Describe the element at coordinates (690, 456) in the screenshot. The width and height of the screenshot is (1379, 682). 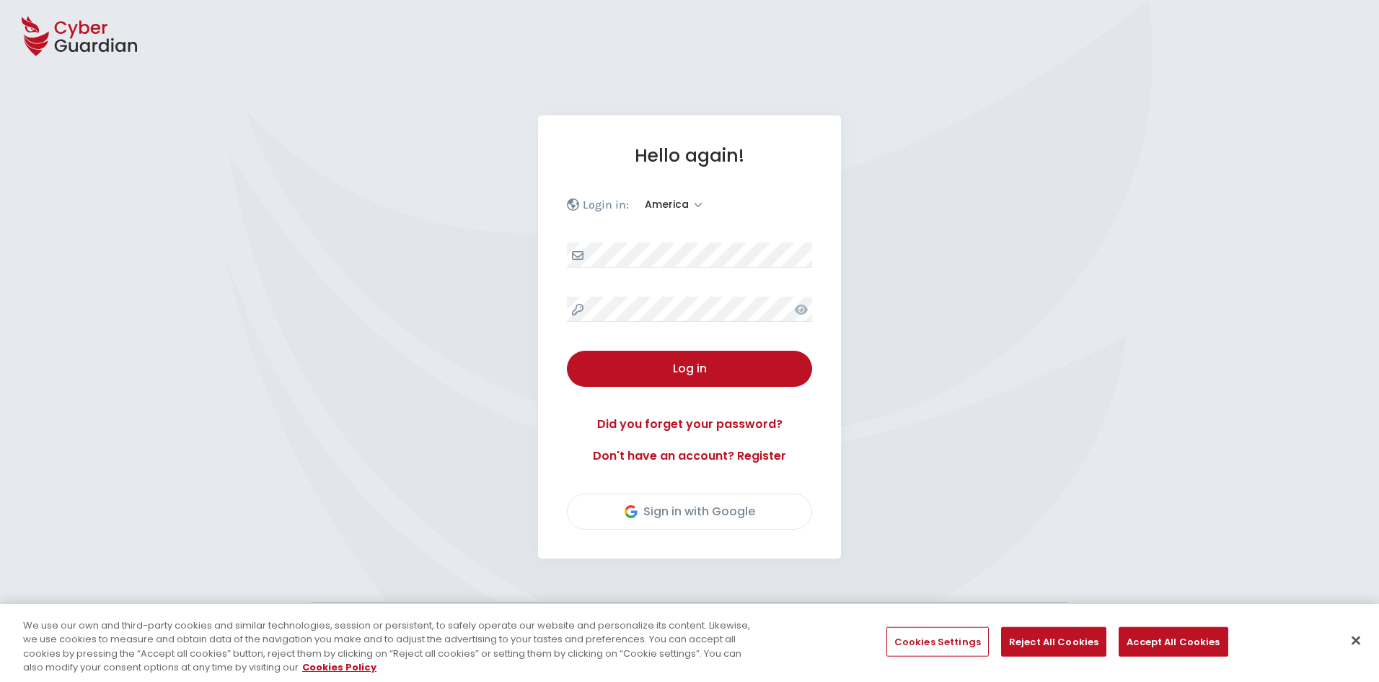
I see `a: Don't have an account? Register` at that location.